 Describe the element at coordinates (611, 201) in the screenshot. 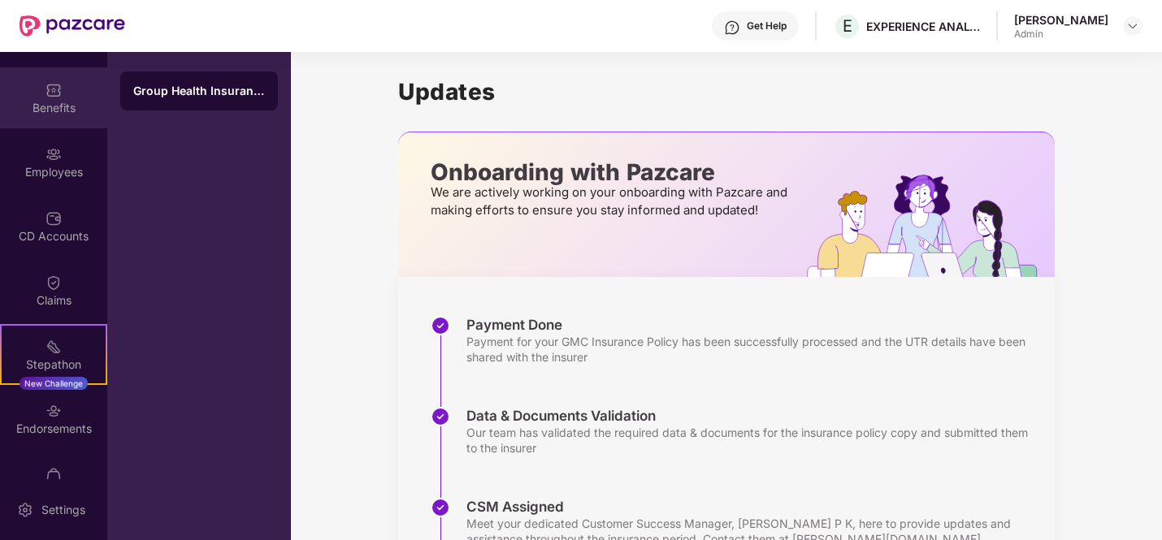

I see `p: We are actively working on your onboarding with Pazcare and making efforts to ensure you stay inf...` at that location.